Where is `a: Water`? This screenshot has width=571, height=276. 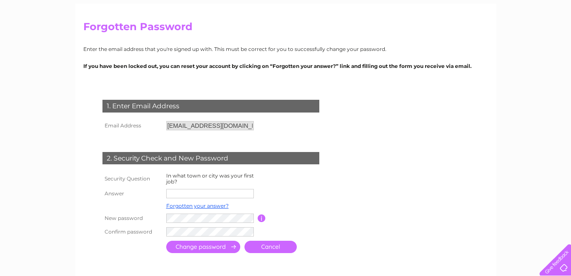
a: Water is located at coordinates (460, 39).